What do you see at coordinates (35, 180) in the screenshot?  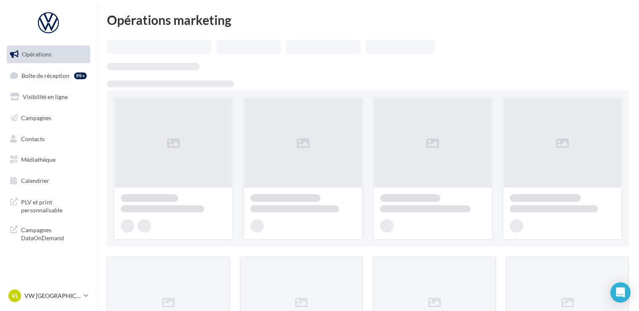 I see `span: Calendrier` at bounding box center [35, 180].